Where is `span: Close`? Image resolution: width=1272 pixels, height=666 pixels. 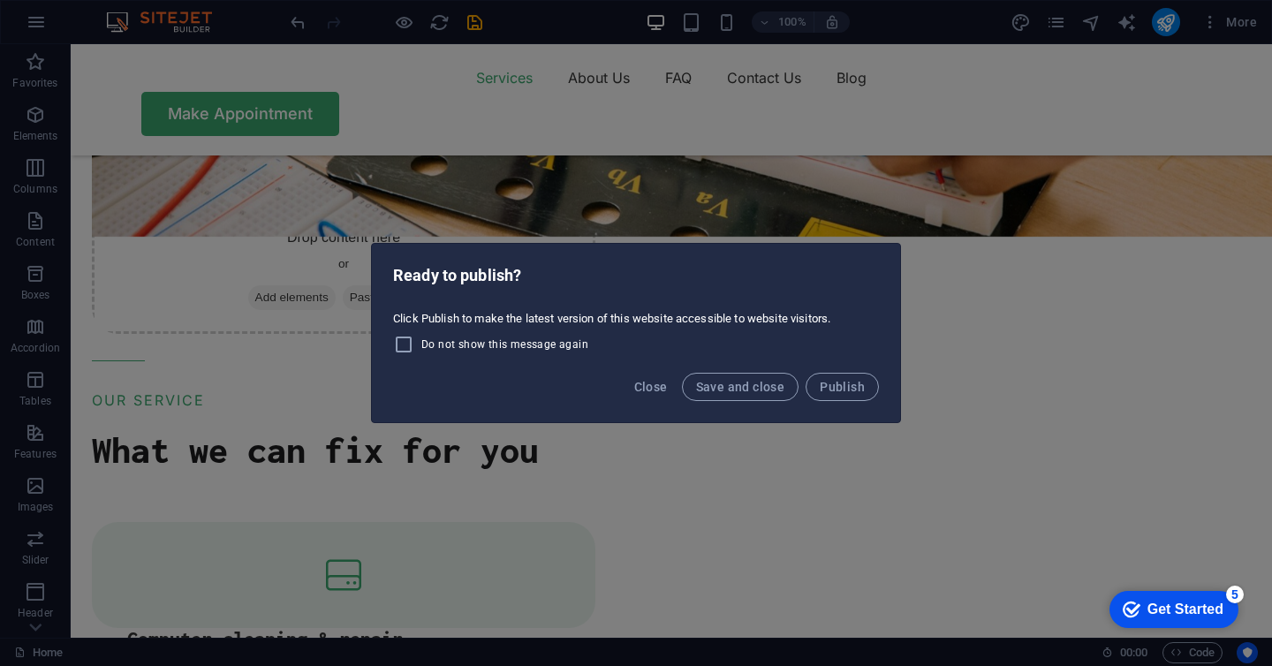
span: Close is located at coordinates (651, 387).